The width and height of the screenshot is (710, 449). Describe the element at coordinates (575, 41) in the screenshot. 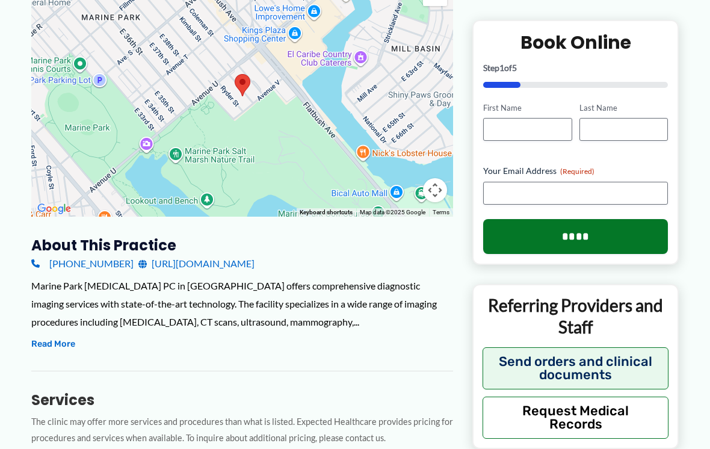

I see `h2: Book Online` at that location.